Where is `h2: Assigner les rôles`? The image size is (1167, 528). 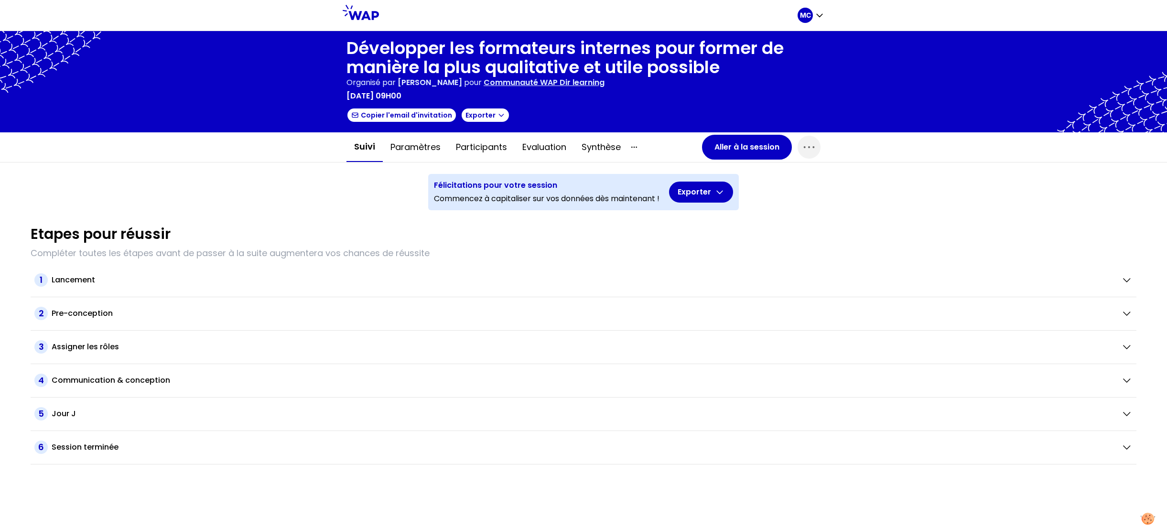
h2: Assigner les rôles is located at coordinates (85, 347).